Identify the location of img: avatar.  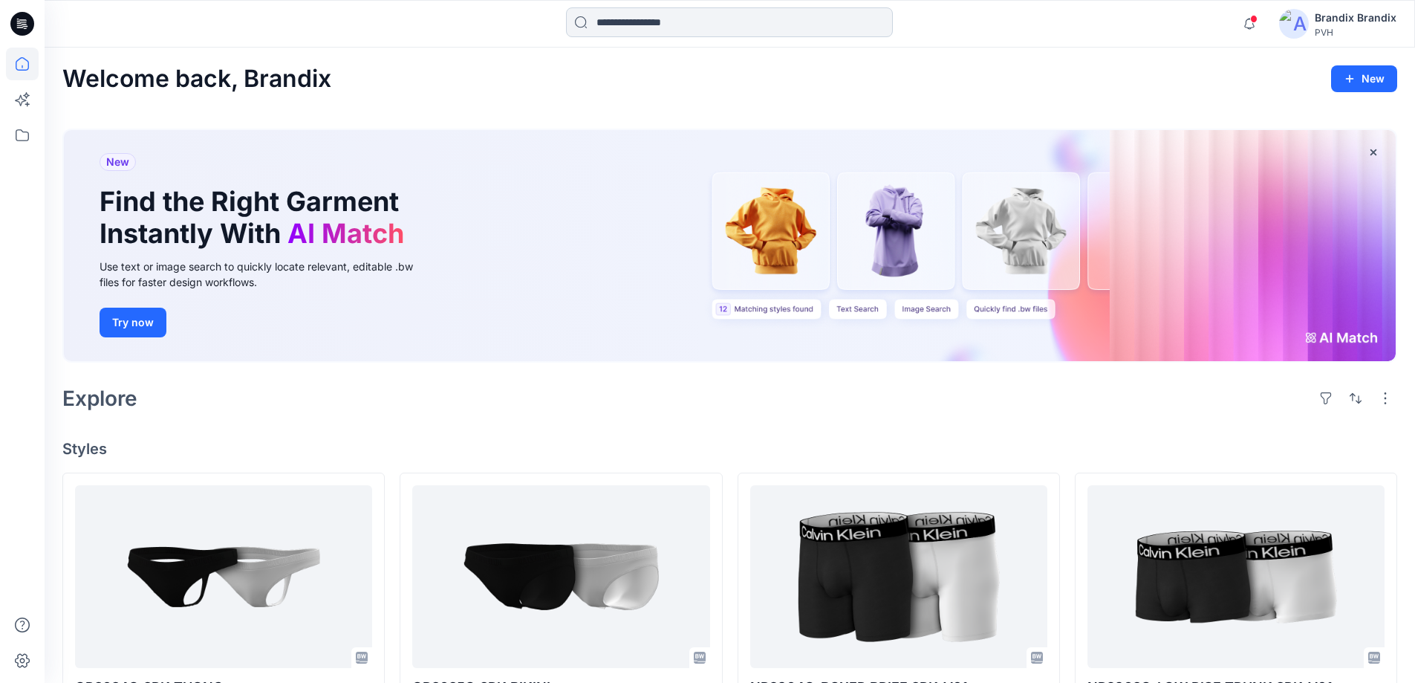
(1294, 24).